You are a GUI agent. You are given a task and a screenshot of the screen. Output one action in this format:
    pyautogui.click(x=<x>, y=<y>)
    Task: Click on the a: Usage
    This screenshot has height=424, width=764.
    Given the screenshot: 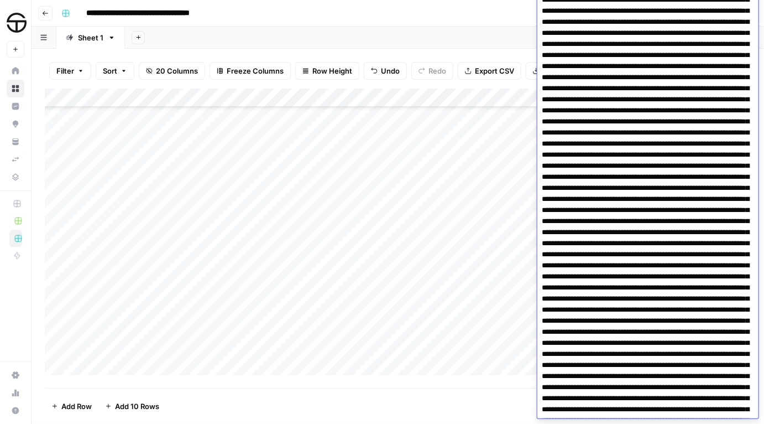 What is the action you would take?
    pyautogui.click(x=15, y=393)
    